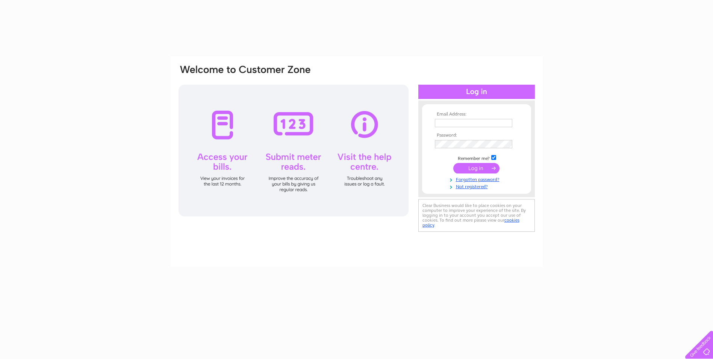  Describe the element at coordinates (477, 186) in the screenshot. I see `a: Not registered?` at that location.